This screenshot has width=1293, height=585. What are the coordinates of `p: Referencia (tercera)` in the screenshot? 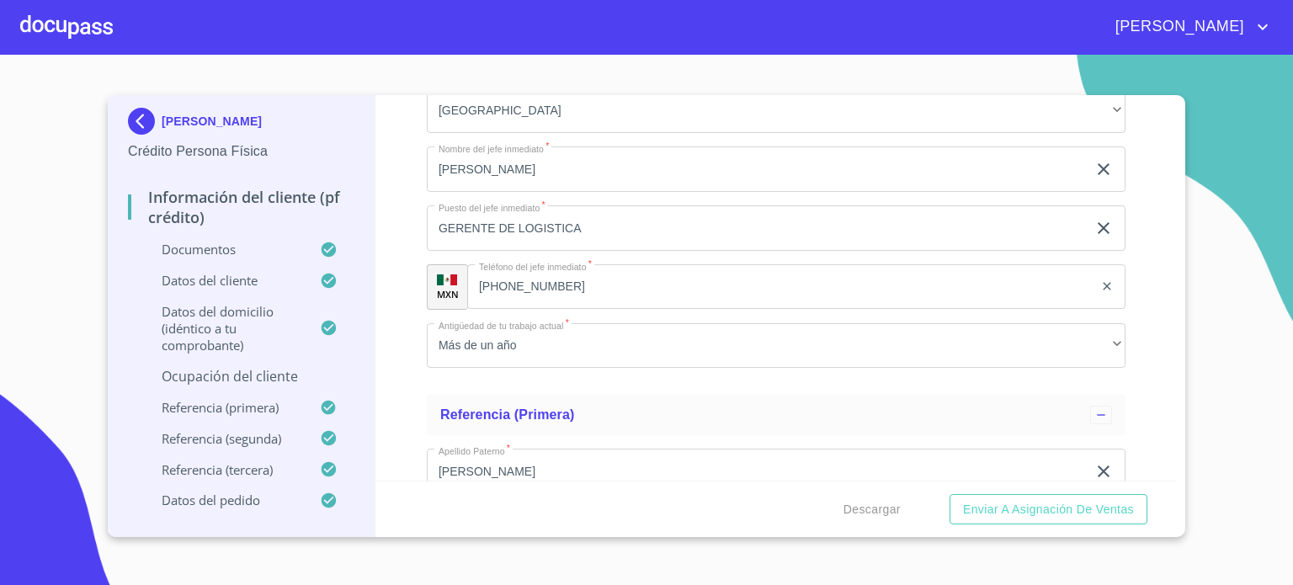 It's located at (224, 470).